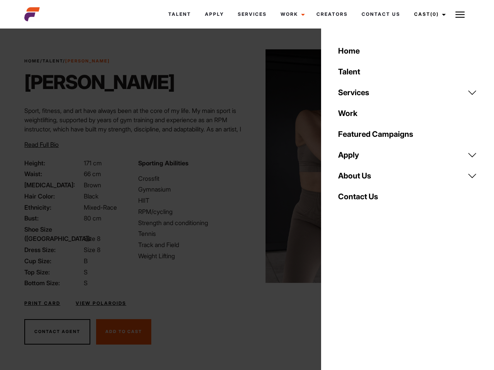  I want to click on button: Read Full Bio, so click(41, 145).